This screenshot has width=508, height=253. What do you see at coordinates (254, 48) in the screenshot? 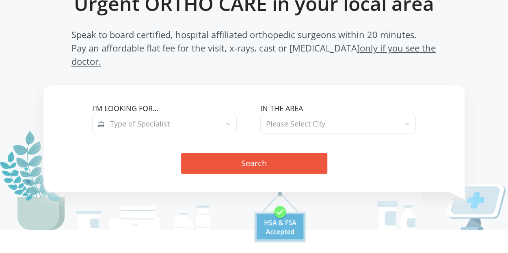
I see `span: Speak to board certified, hospital affiliated orthopedic surgeons within 20 minutes. Pay an affor...` at bounding box center [254, 48].